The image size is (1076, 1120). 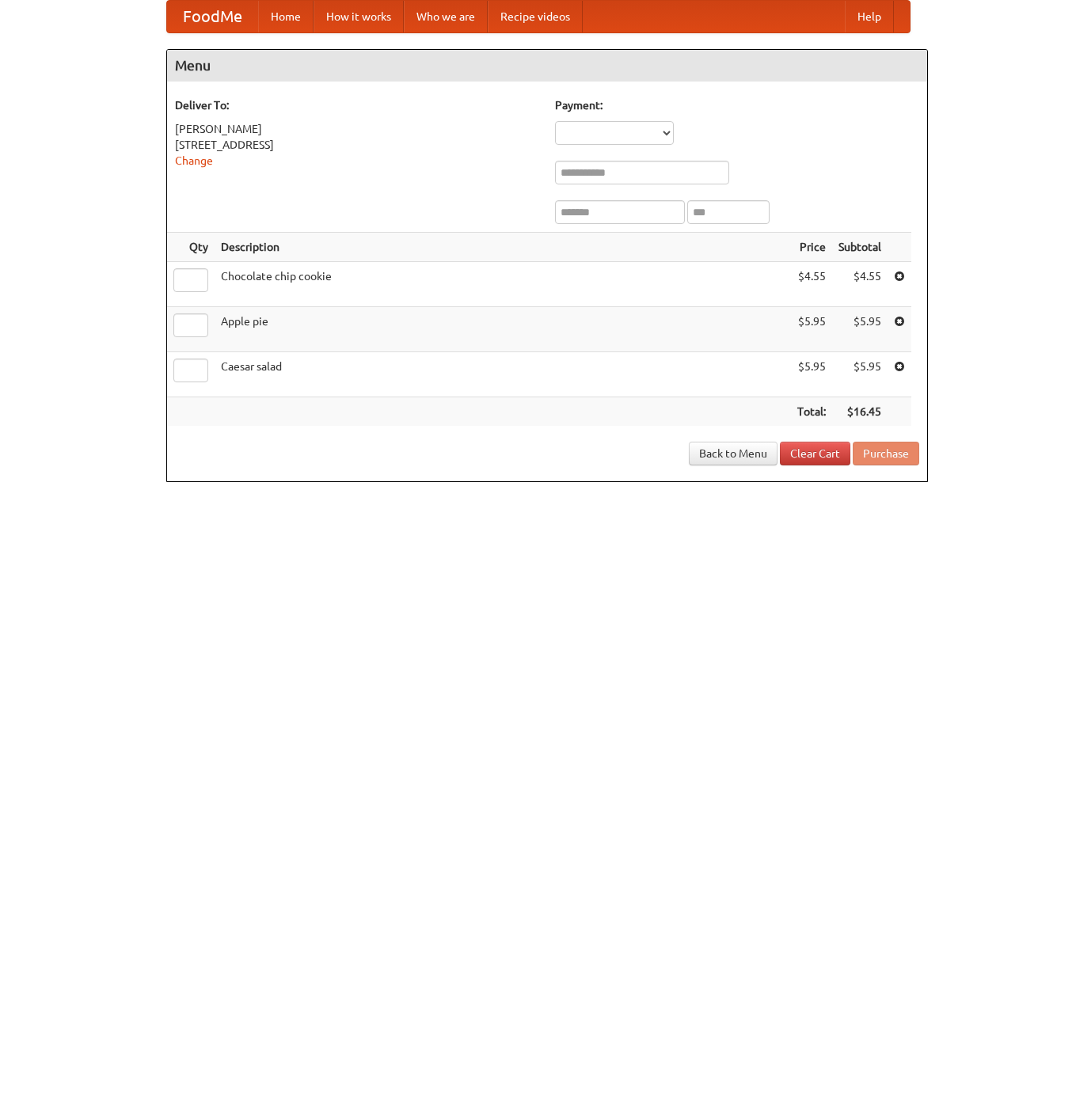 I want to click on a: Home, so click(x=286, y=17).